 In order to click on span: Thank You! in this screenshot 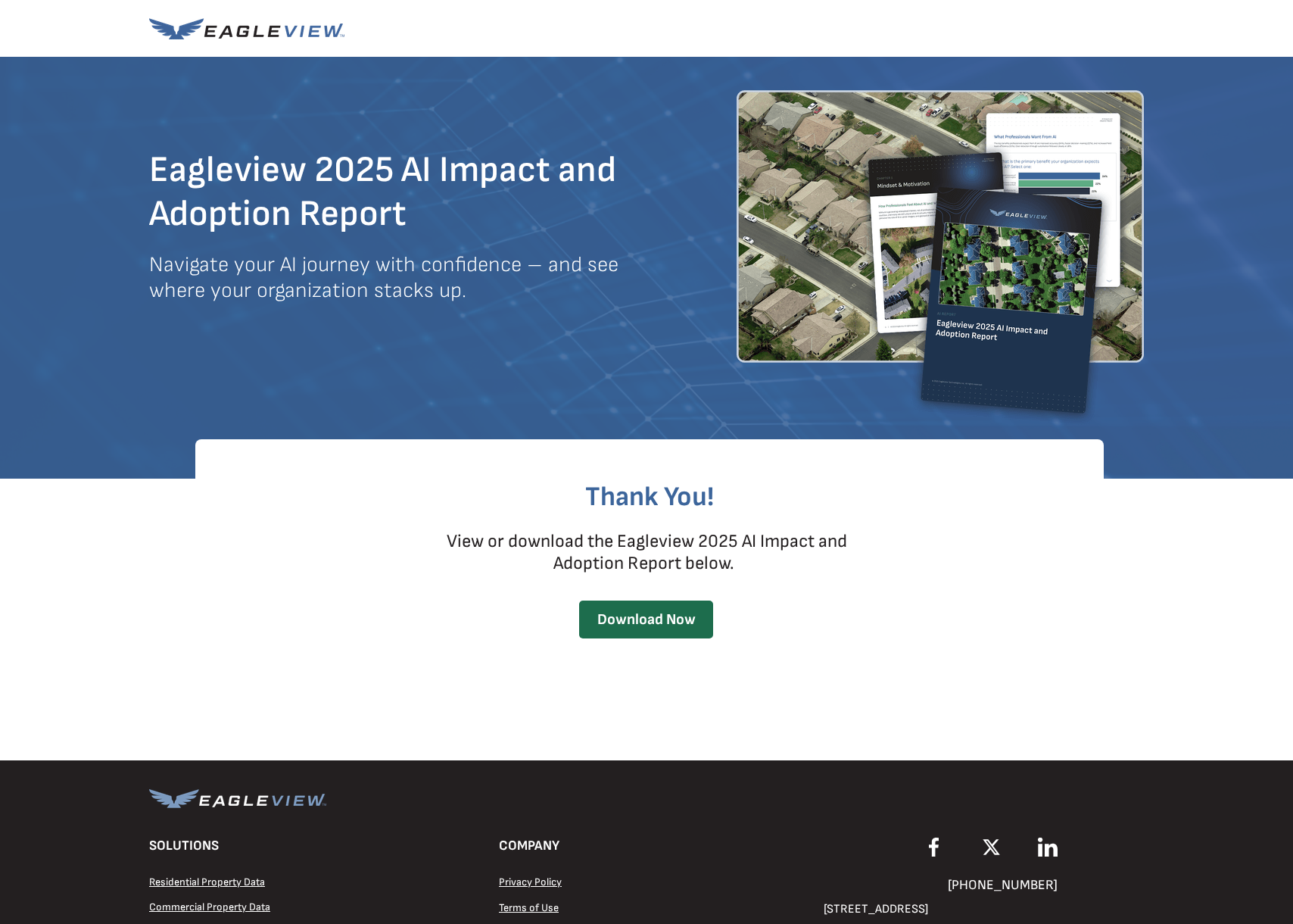, I will do `click(650, 497)`.